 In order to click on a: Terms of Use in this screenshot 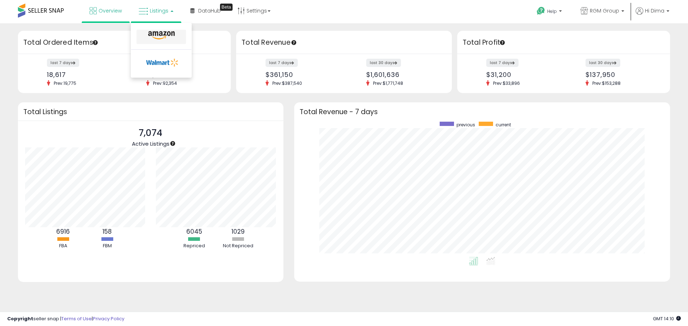, I will do `click(76, 319)`.